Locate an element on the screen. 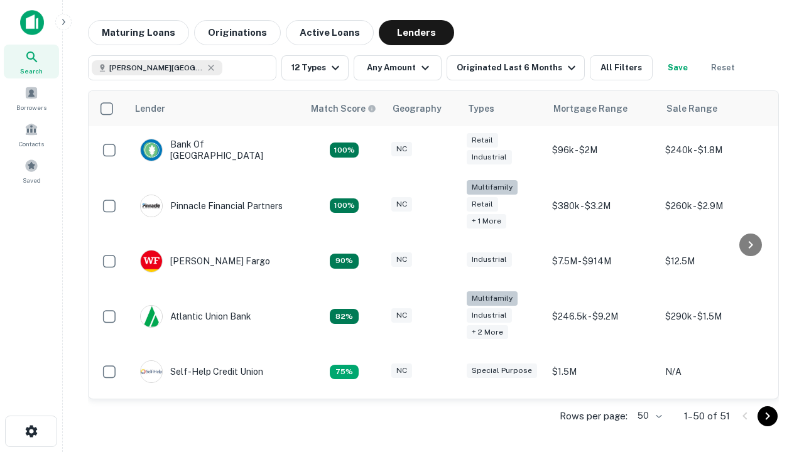 This screenshot has height=452, width=804. div: Matching Properties: 14, hasApolloMatch: undefined is located at coordinates (344, 150).